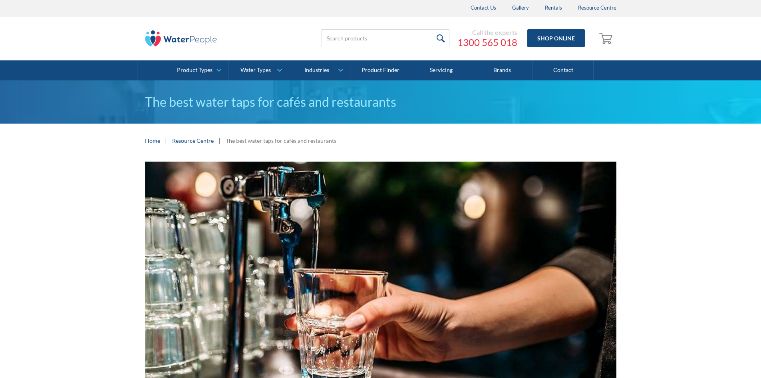 The image size is (761, 378). Describe the element at coordinates (503, 70) in the screenshot. I see `a: Brands` at that location.